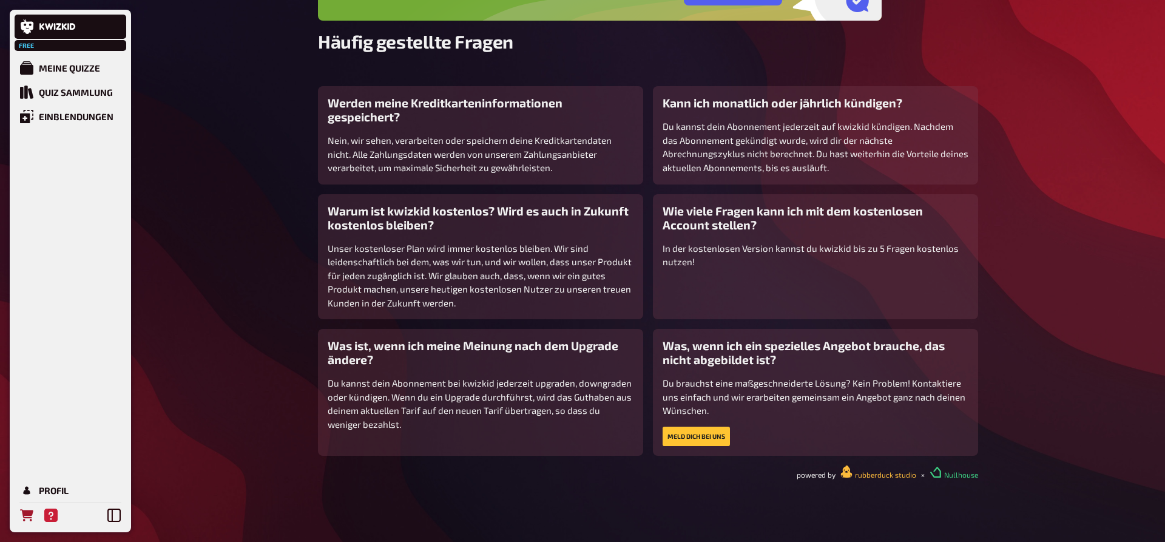 The height and width of the screenshot is (542, 1165). I want to click on p: Du kannst dein Abonnement bei kwizkid jederzeit upgraden, downgraden oder kündigen. Wenn du ein U..., so click(481, 404).